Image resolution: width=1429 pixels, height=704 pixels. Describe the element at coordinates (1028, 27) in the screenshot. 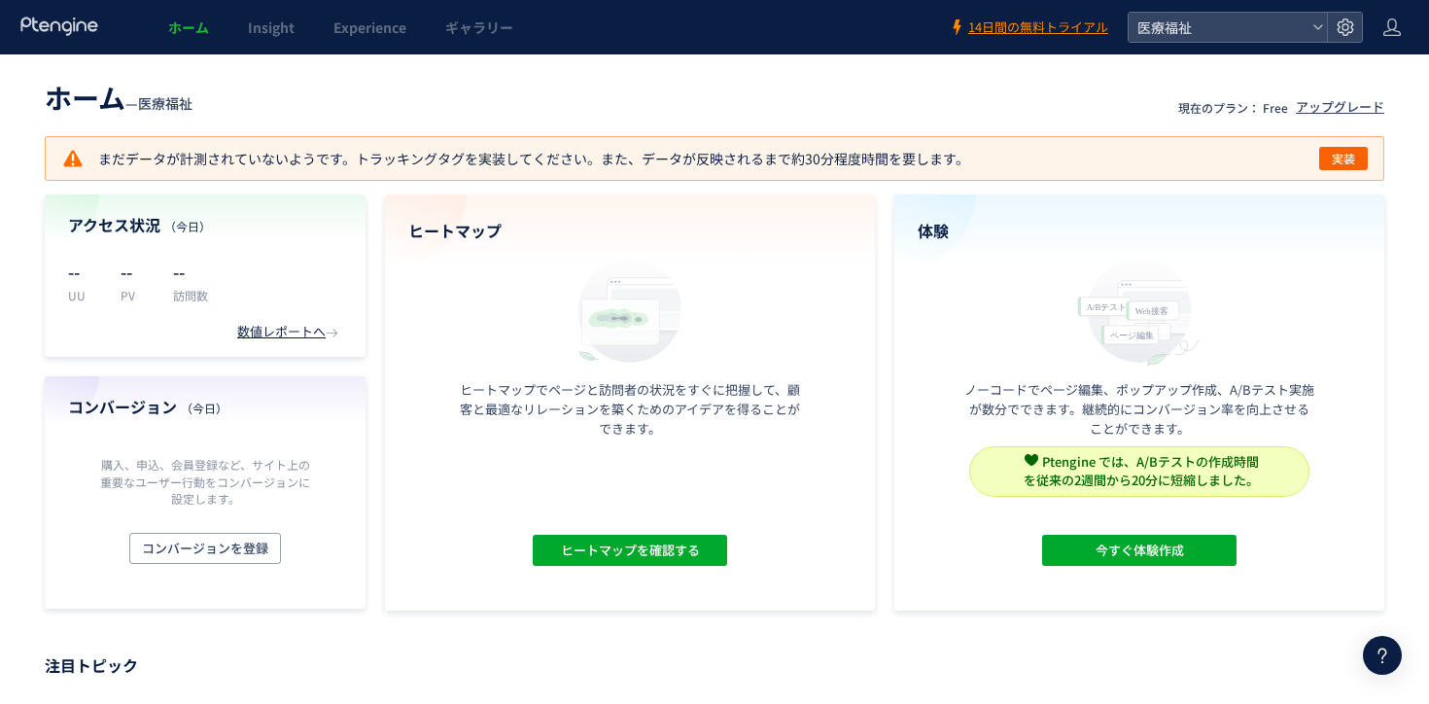

I see `a: 14日間の無料トライアル` at that location.